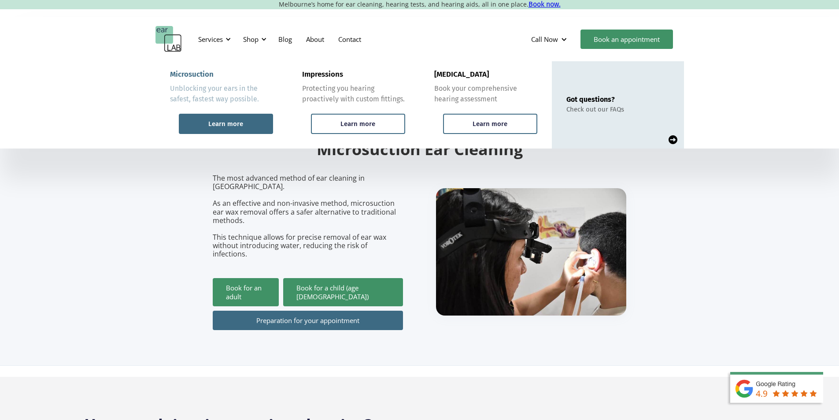 Image resolution: width=839 pixels, height=420 pixels. Describe the element at coordinates (246, 292) in the screenshot. I see `a: Book for an adult` at that location.